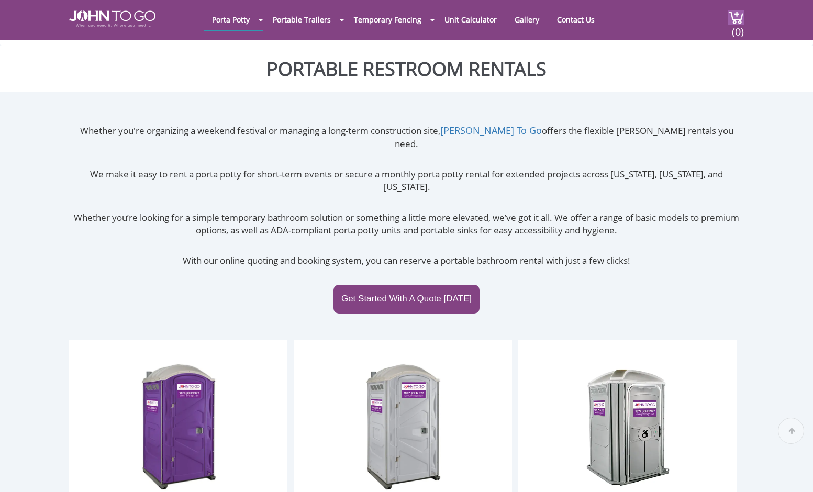 Image resolution: width=813 pixels, height=492 pixels. I want to click on a: Gallery, so click(526, 19).